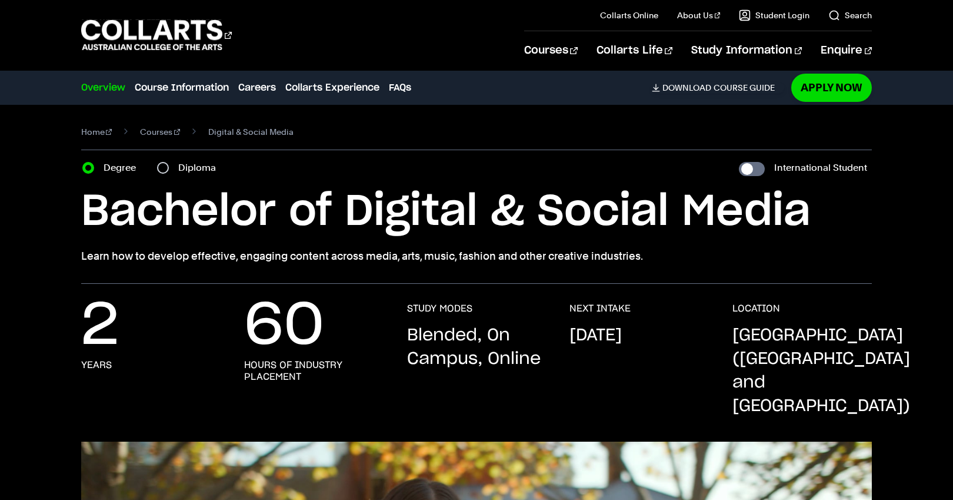 The width and height of the screenshot is (953, 500). Describe the element at coordinates (96, 365) in the screenshot. I see `h3: years` at that location.